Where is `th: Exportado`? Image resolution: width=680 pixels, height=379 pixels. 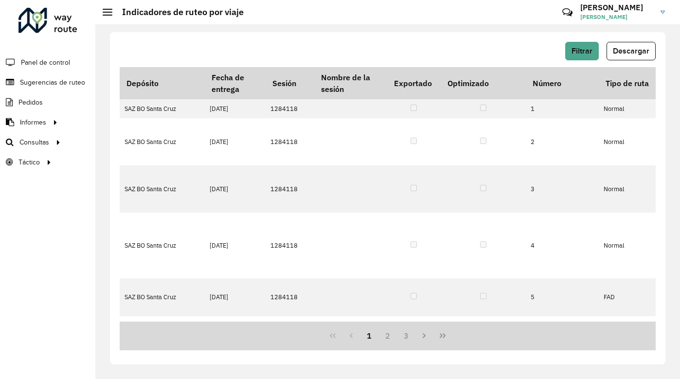
th: Exportado is located at coordinates (414, 83).